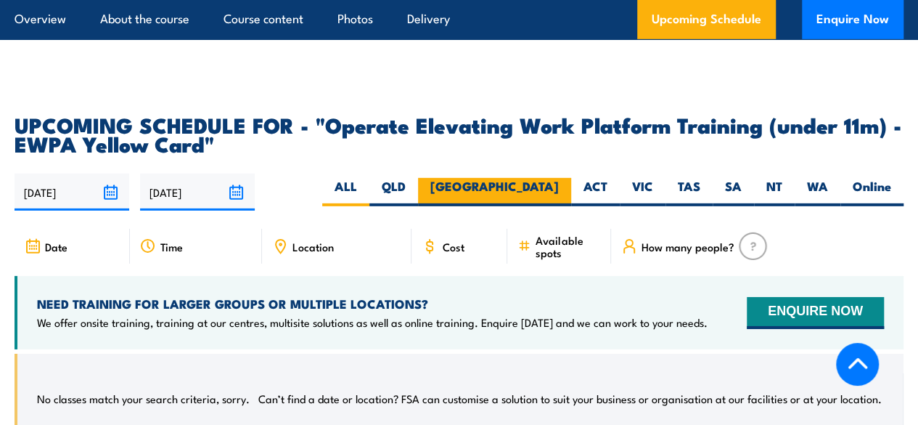 The width and height of the screenshot is (918, 425). I want to click on input: To date, so click(197, 192).